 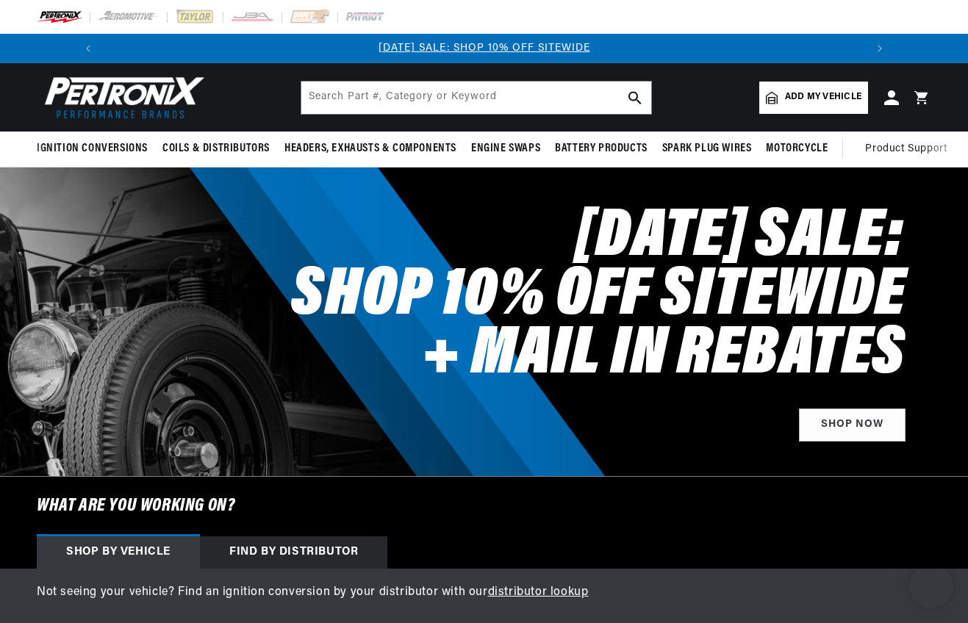 I want to click on a: distributor lookup, so click(x=538, y=592).